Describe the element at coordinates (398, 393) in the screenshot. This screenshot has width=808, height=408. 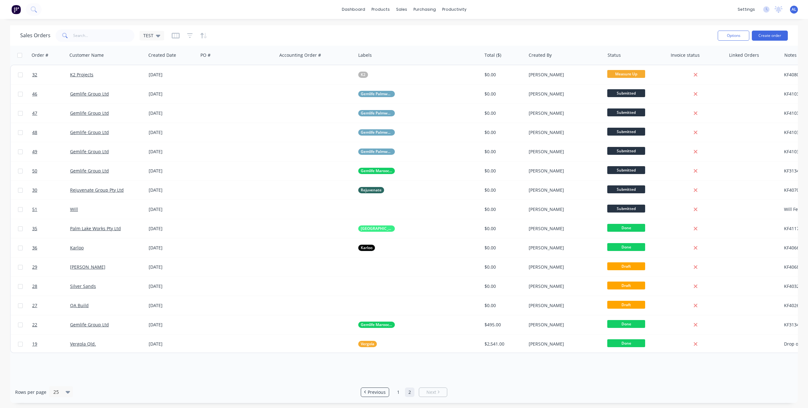
I see `a: Page 1` at that location.